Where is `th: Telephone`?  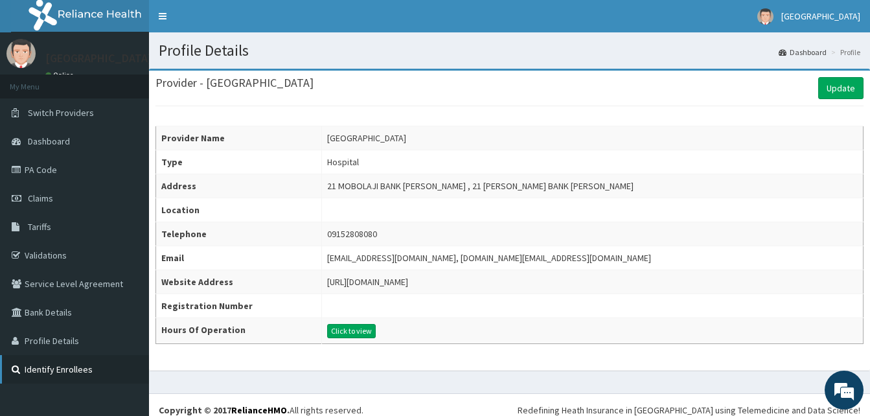
th: Telephone is located at coordinates (239, 234).